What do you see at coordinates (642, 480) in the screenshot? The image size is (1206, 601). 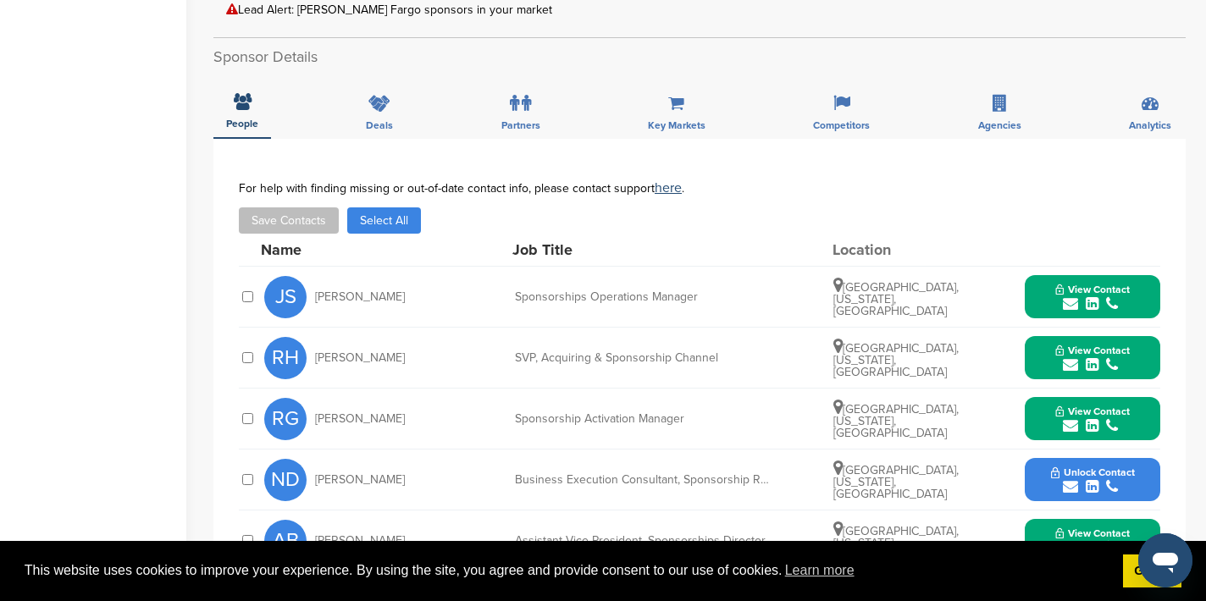 I see `div: Business Execution Consultant, Sponsorship Risk Oversight` at bounding box center [642, 480].